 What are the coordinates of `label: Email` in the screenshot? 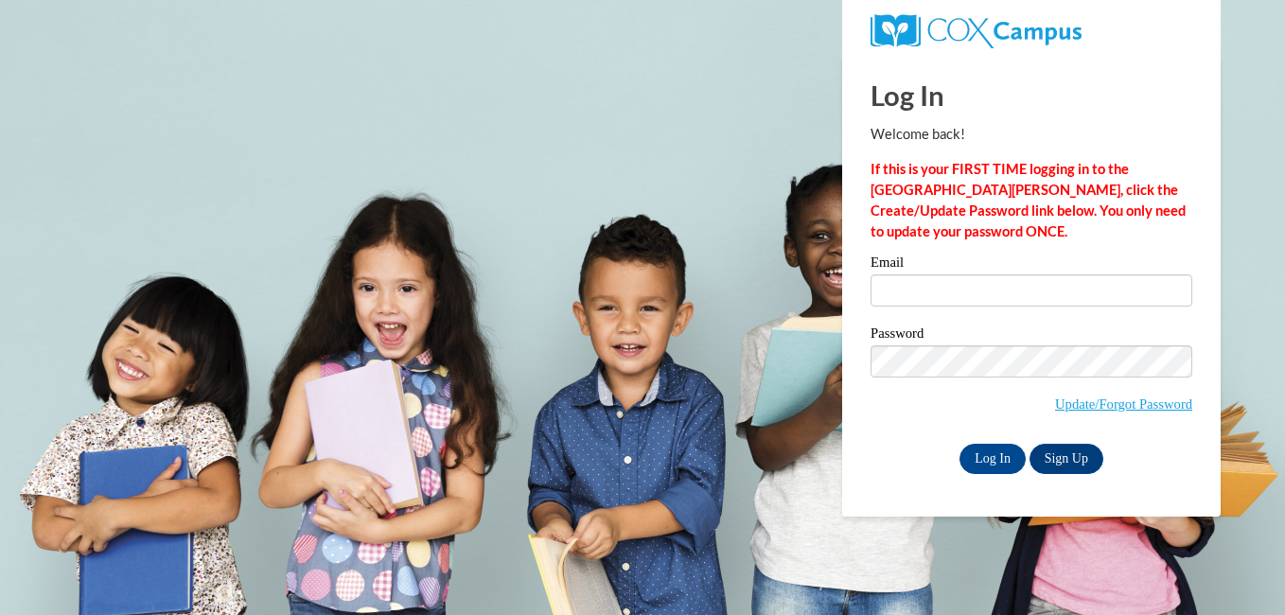 It's located at (1031, 265).